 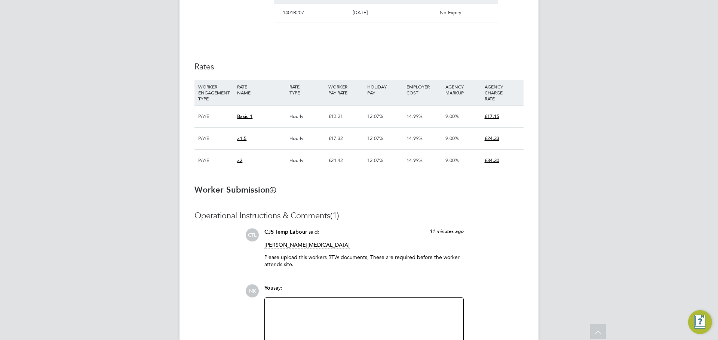 I want to click on div: WORKER PAY RATE, so click(x=346, y=90).